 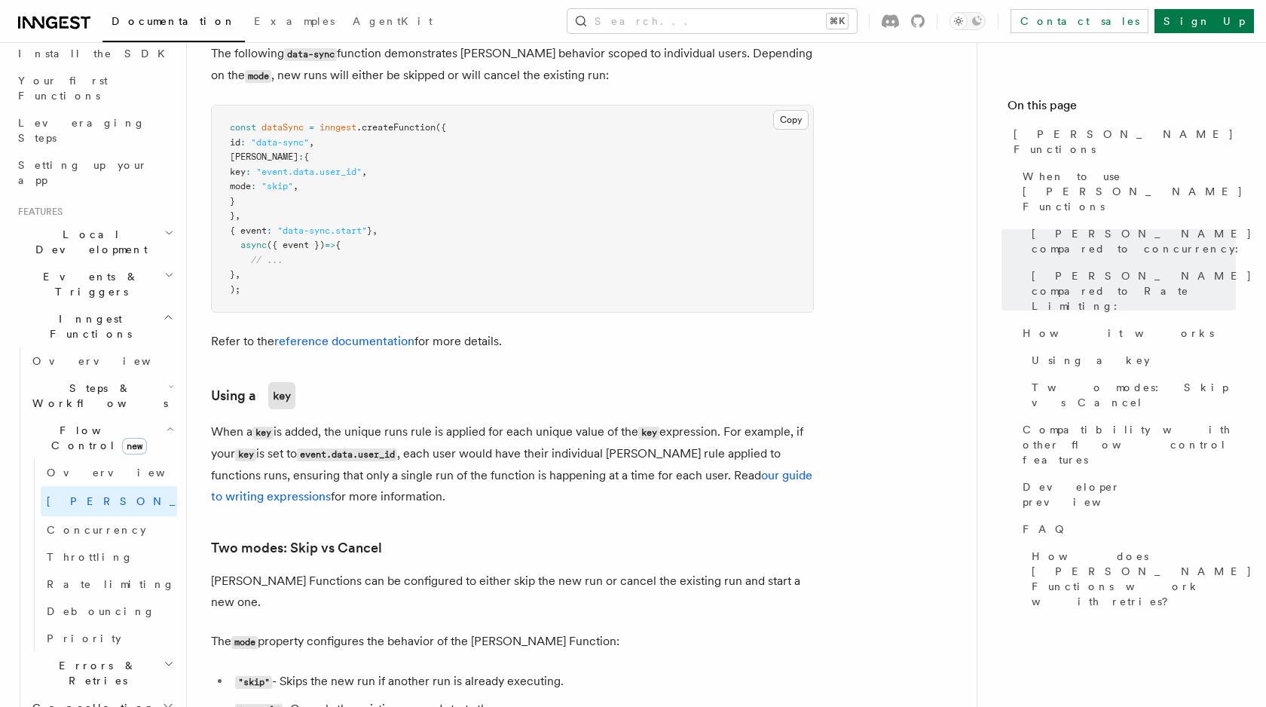 I want to click on code: data-sync, so click(x=310, y=54).